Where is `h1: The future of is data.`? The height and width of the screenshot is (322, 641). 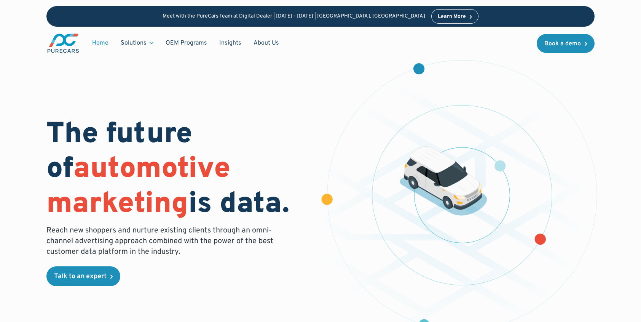
h1: The future of is data. is located at coordinates (179, 170).